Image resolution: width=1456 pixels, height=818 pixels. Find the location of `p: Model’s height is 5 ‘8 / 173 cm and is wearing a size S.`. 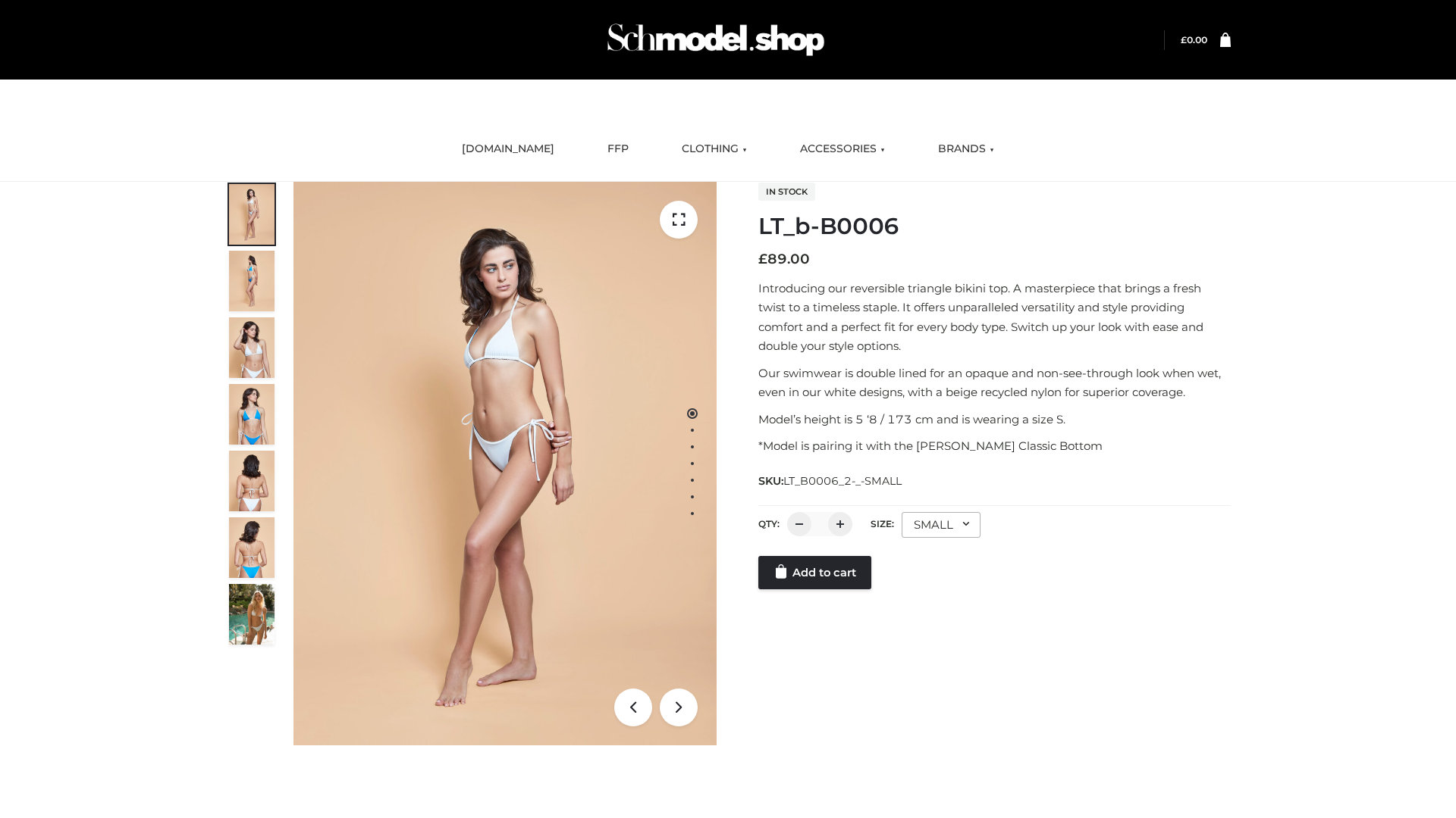

p: Model’s height is 5 ‘8 / 173 cm and is wearing a size S. is located at coordinates (994, 420).